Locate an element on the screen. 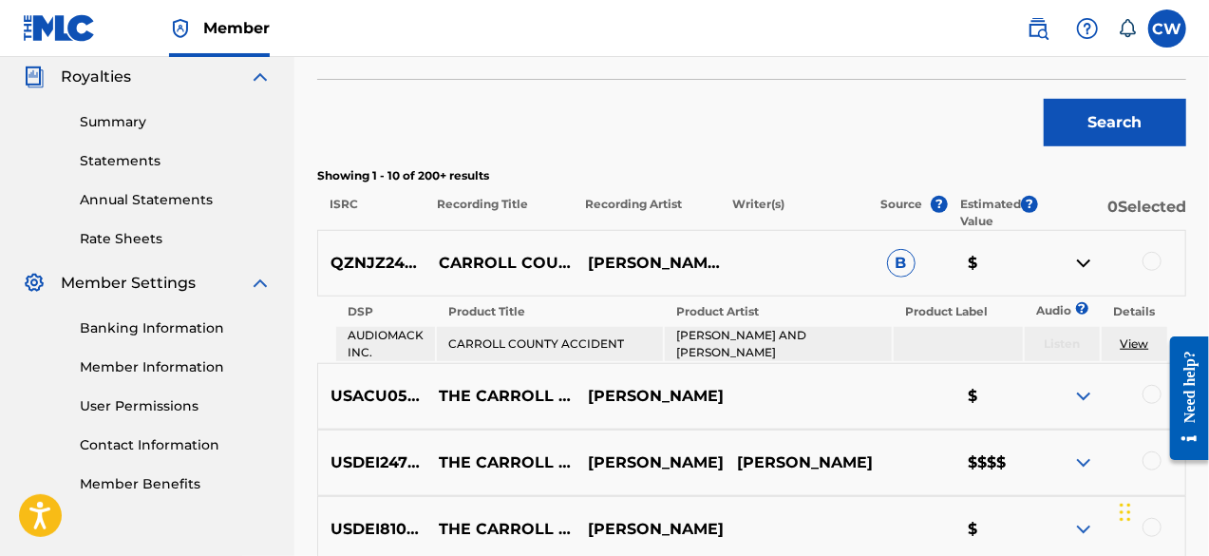  div: User Menu is located at coordinates (1167, 28).